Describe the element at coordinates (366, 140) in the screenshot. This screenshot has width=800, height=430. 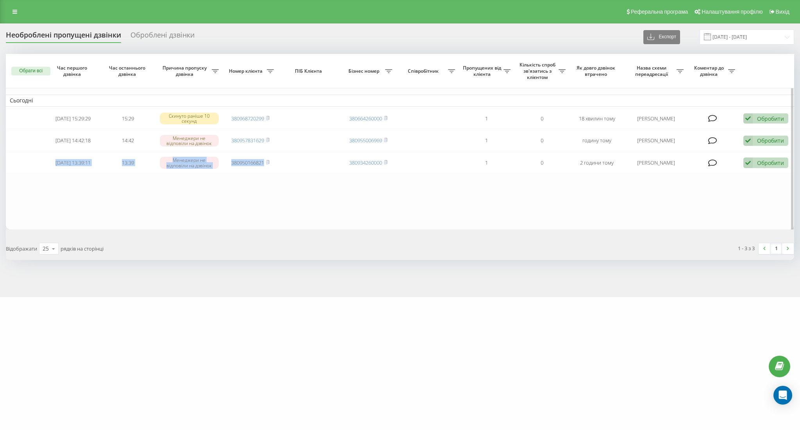
I see `a: 380955006969` at that location.